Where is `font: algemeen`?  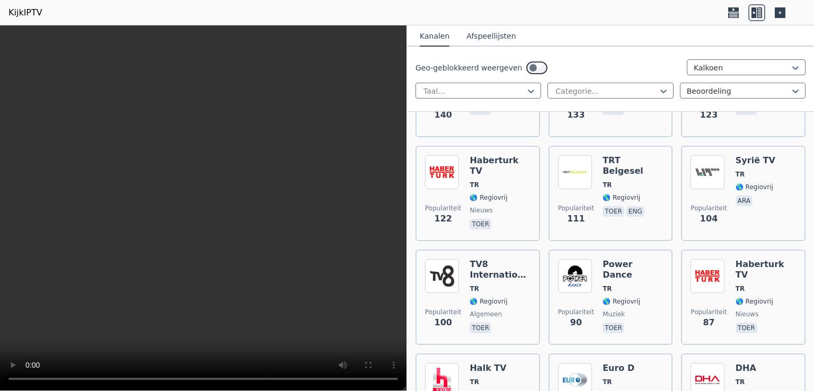 font: algemeen is located at coordinates (486, 314).